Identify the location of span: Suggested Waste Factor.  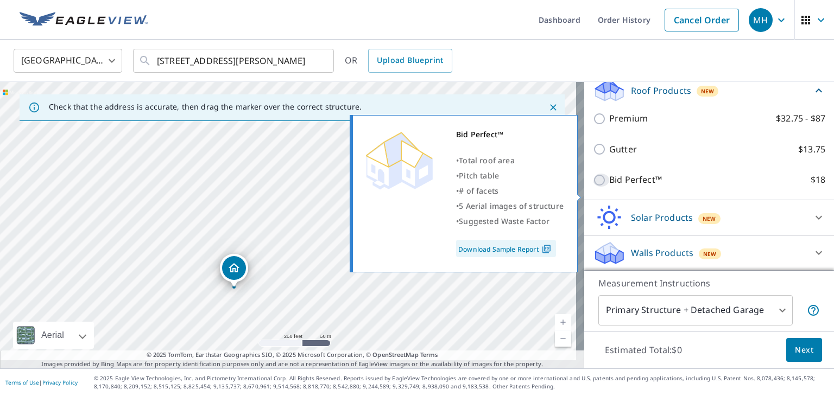
(504, 221).